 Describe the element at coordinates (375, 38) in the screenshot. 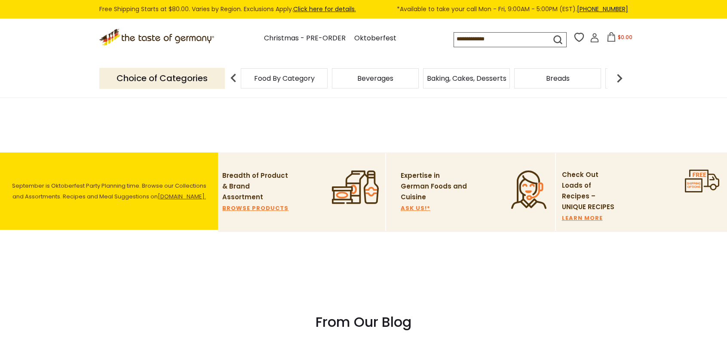

I see `a: Oktoberfest` at that location.